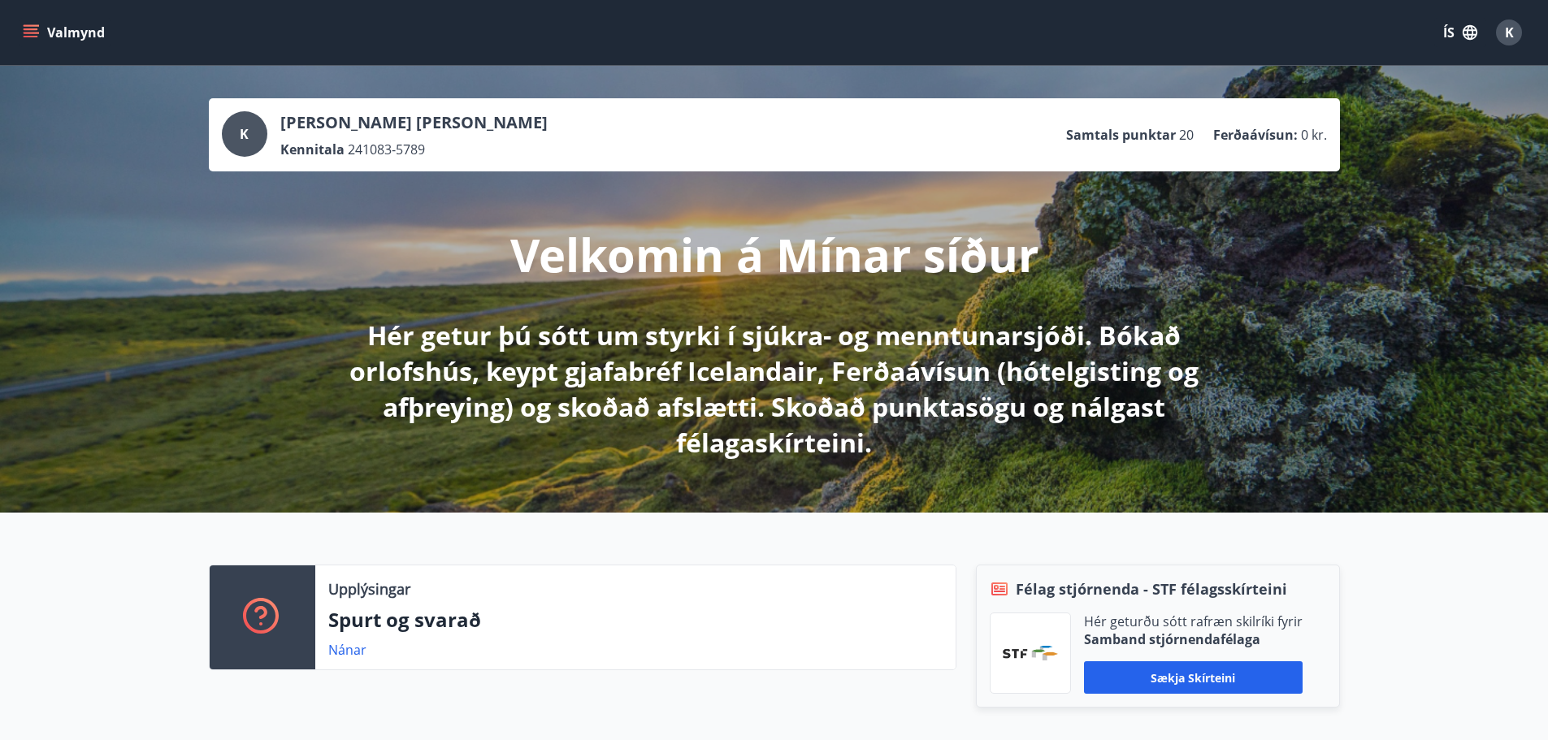 The height and width of the screenshot is (740, 1548). I want to click on button: menu, so click(65, 32).